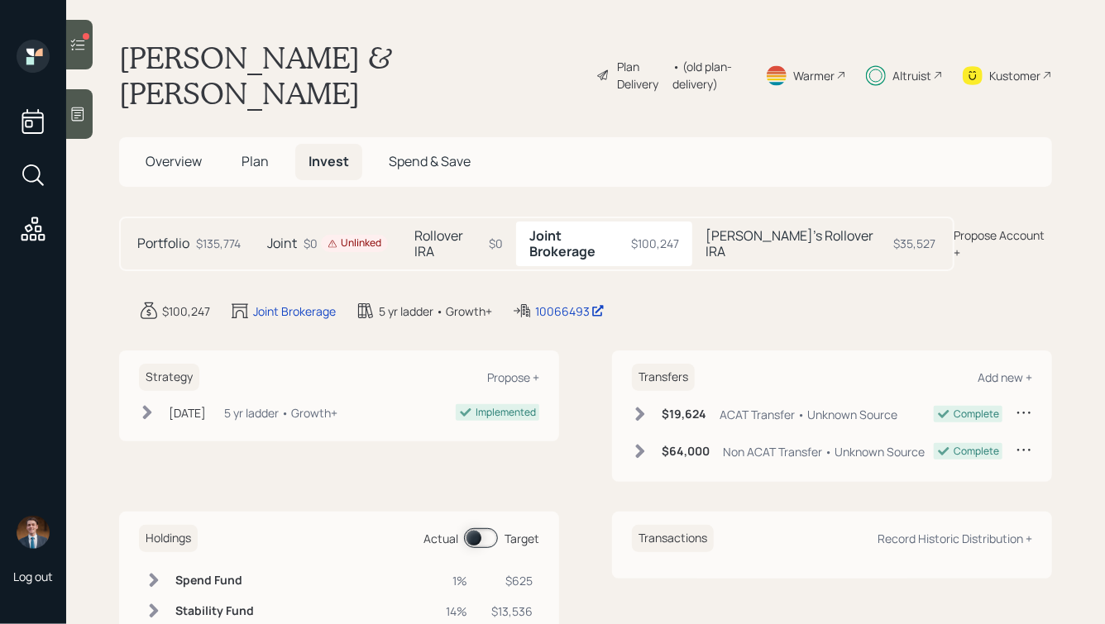 The image size is (1105, 624). Describe the element at coordinates (448, 244) in the screenshot. I see `h5: Rollover IRA` at that location.